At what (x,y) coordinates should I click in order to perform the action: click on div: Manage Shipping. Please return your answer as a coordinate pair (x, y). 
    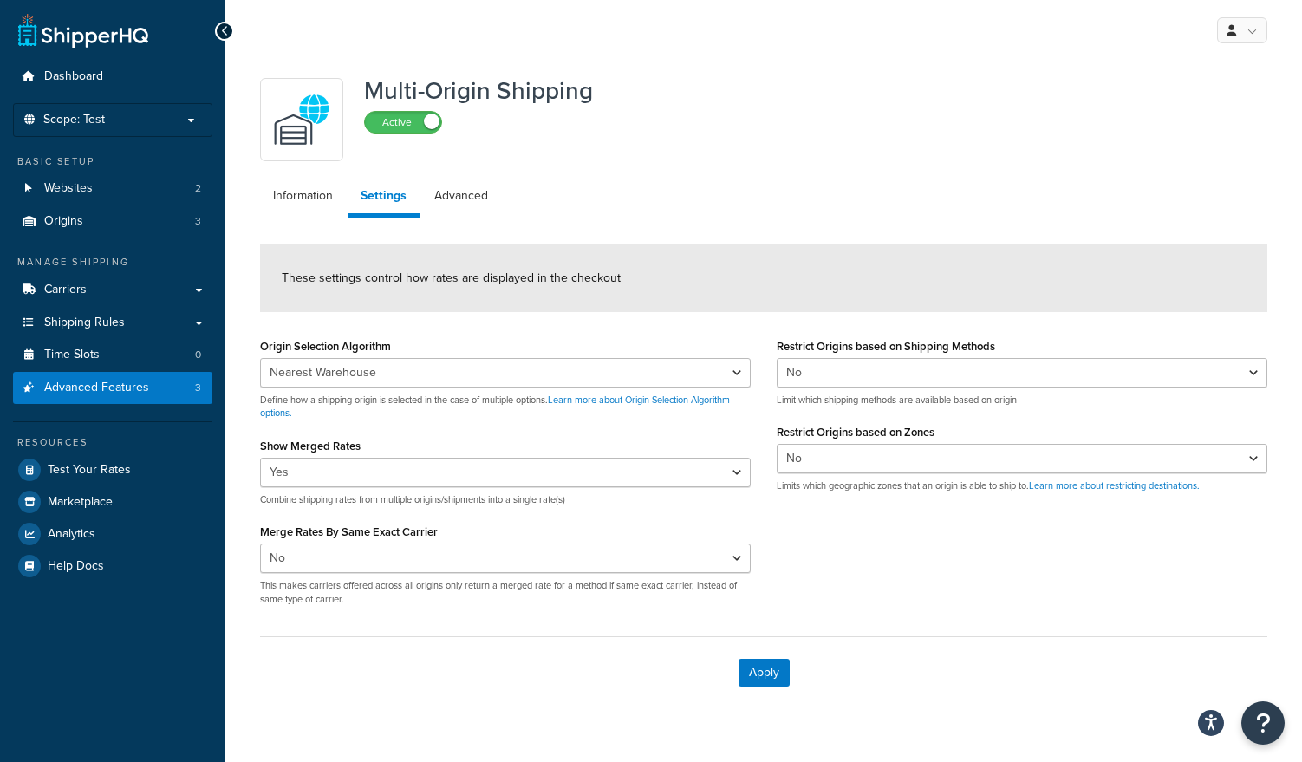
    Looking at the image, I should click on (113, 262).